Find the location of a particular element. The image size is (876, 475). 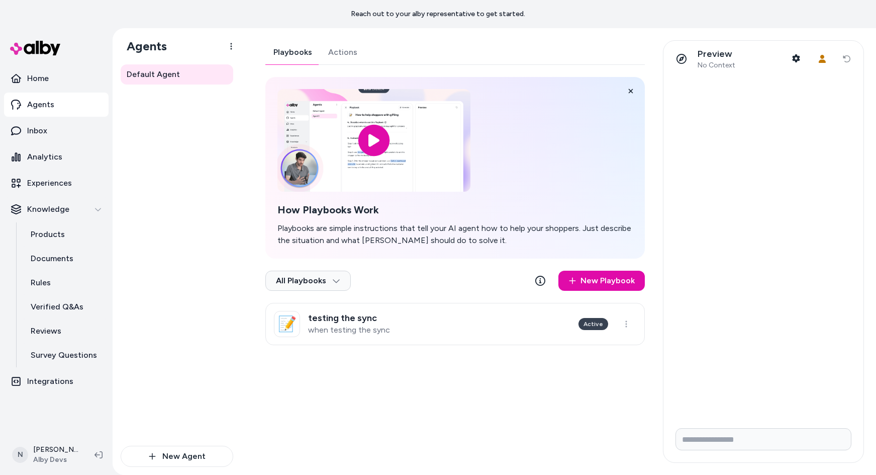

p: Agents is located at coordinates (41, 105).